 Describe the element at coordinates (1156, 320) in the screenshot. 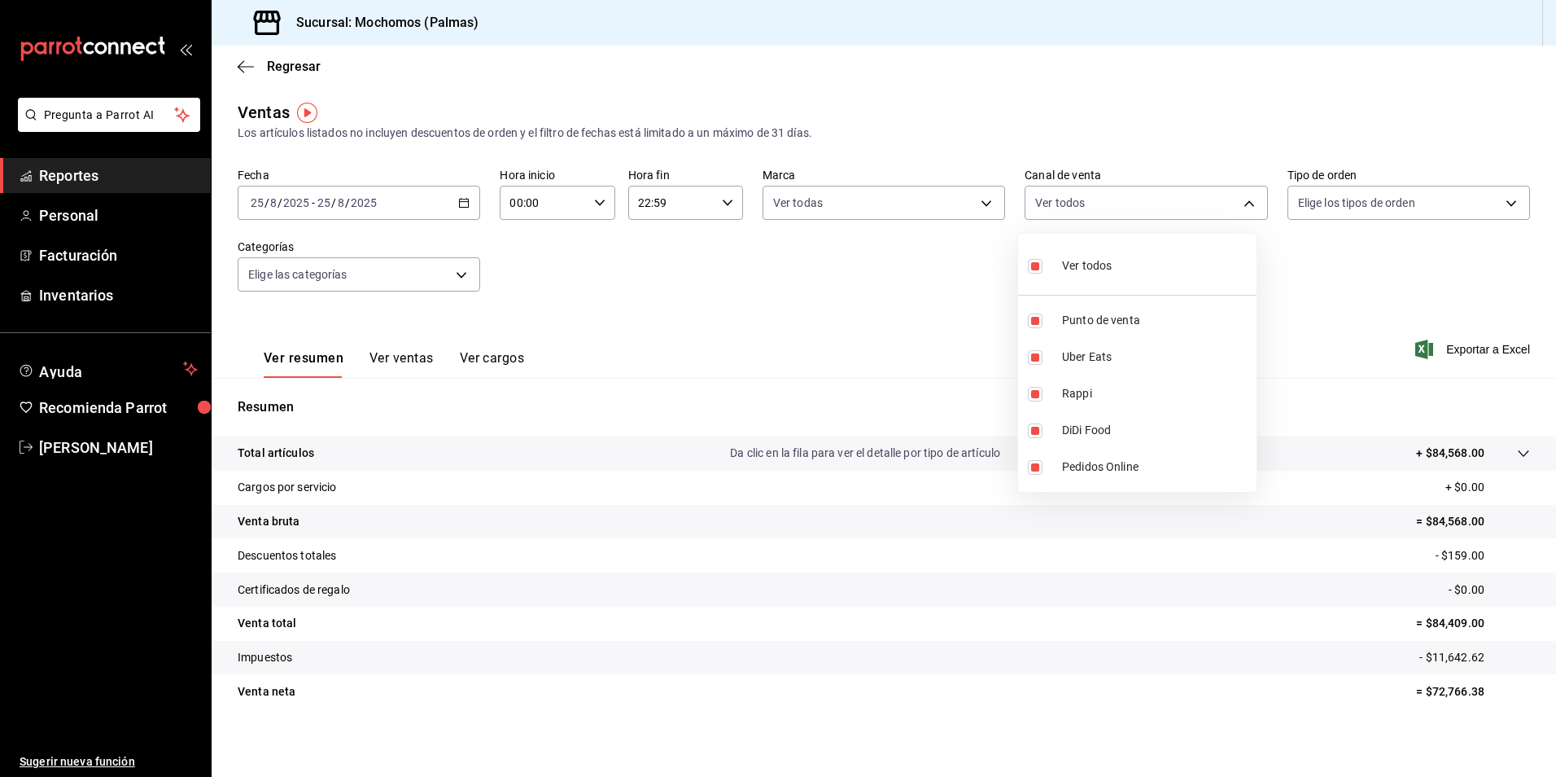

I see `span: Punto de venta` at that location.